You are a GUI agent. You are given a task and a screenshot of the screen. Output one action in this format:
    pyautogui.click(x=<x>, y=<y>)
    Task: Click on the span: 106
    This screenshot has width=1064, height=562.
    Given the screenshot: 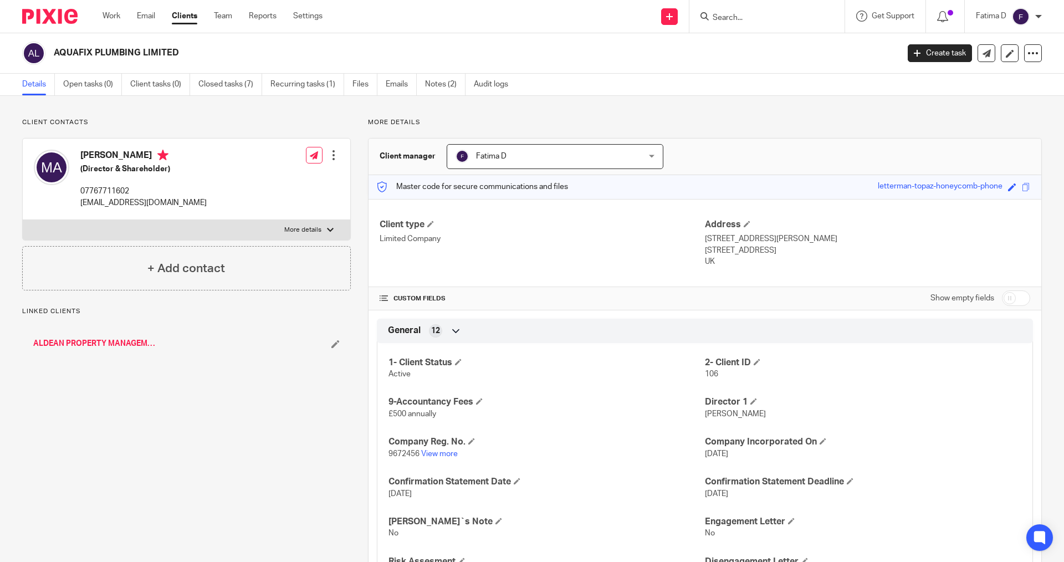 What is the action you would take?
    pyautogui.click(x=712, y=374)
    